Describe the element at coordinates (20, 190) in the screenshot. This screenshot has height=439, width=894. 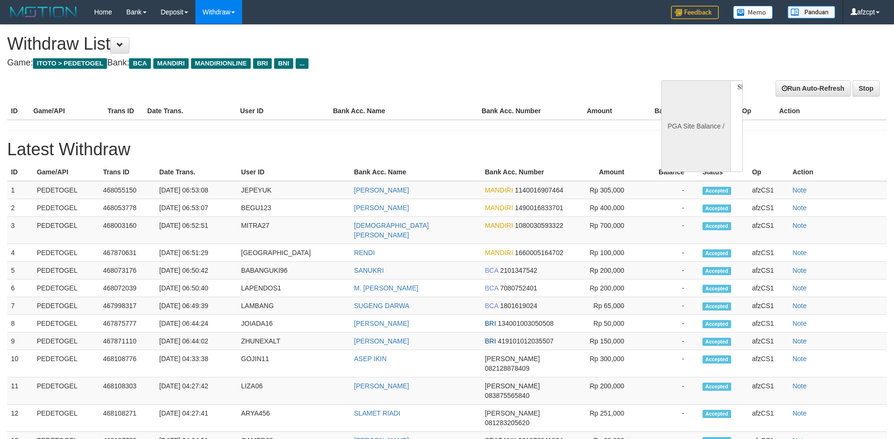
I see `td: 1` at that location.